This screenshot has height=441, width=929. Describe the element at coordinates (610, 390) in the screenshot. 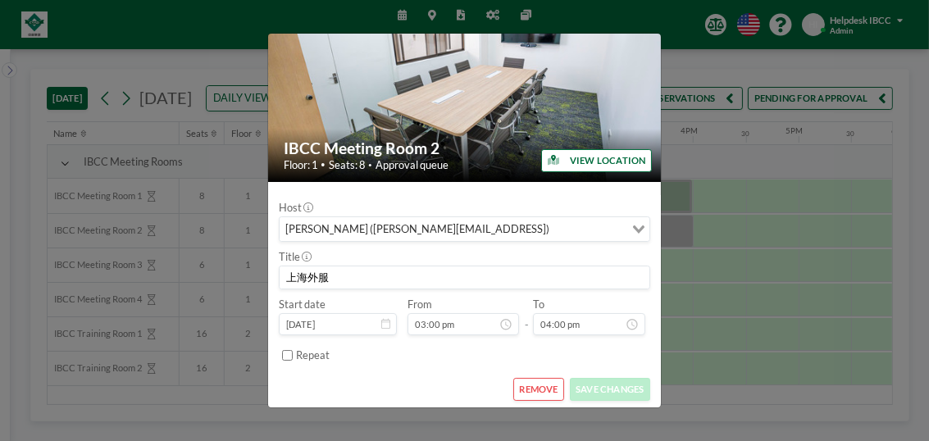

I see `button: SAVE CHANGES` at that location.